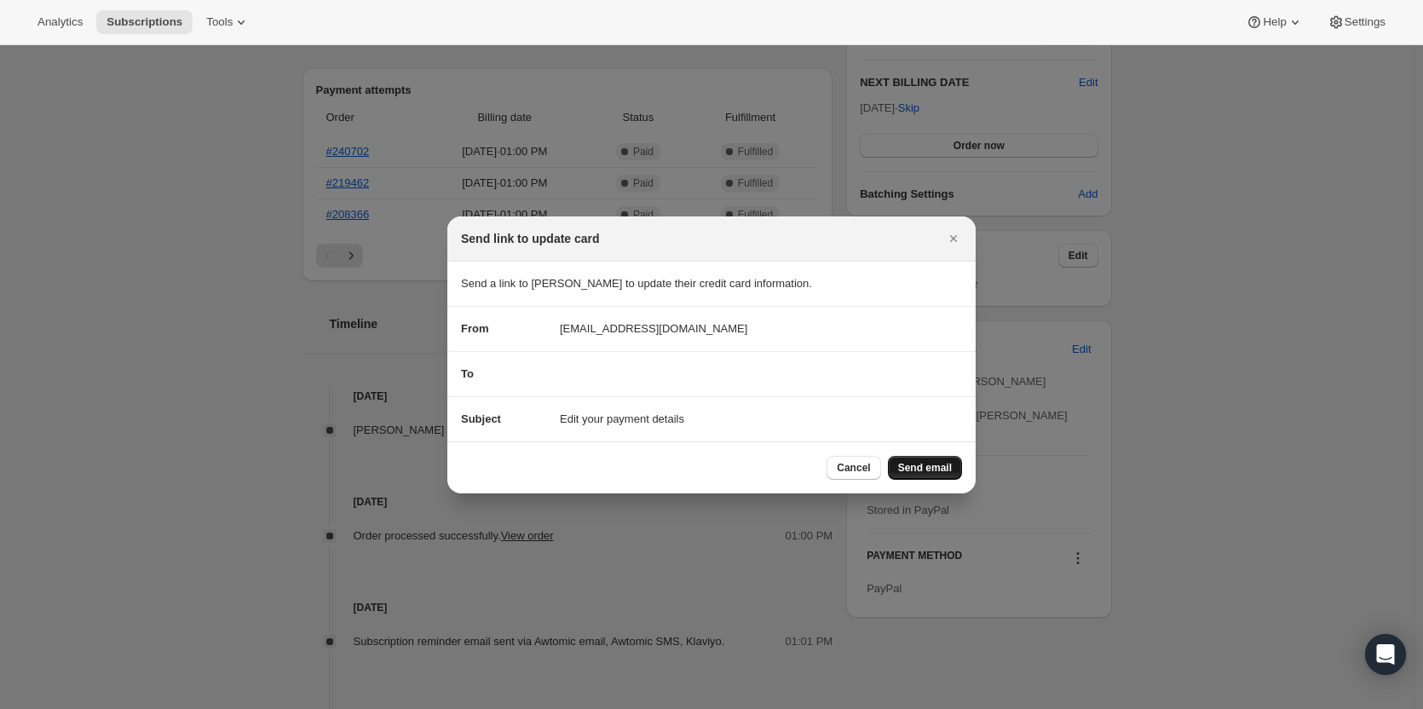  Describe the element at coordinates (925, 468) in the screenshot. I see `button: Send email` at that location.